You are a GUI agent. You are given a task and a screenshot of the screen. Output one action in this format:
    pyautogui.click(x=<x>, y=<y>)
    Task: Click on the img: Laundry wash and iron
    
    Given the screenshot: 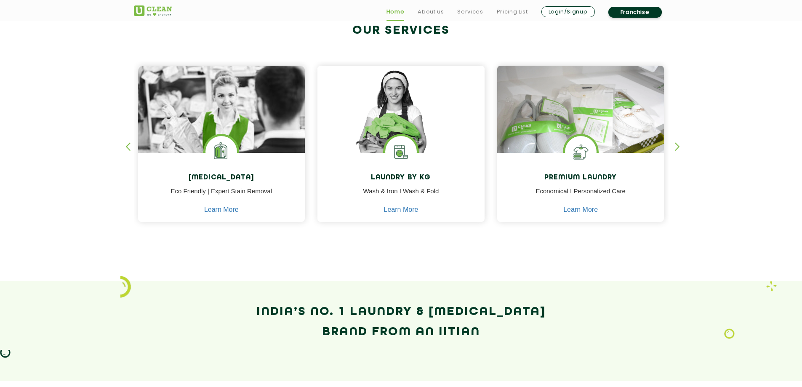 What is the action you would take?
    pyautogui.click(x=772, y=286)
    